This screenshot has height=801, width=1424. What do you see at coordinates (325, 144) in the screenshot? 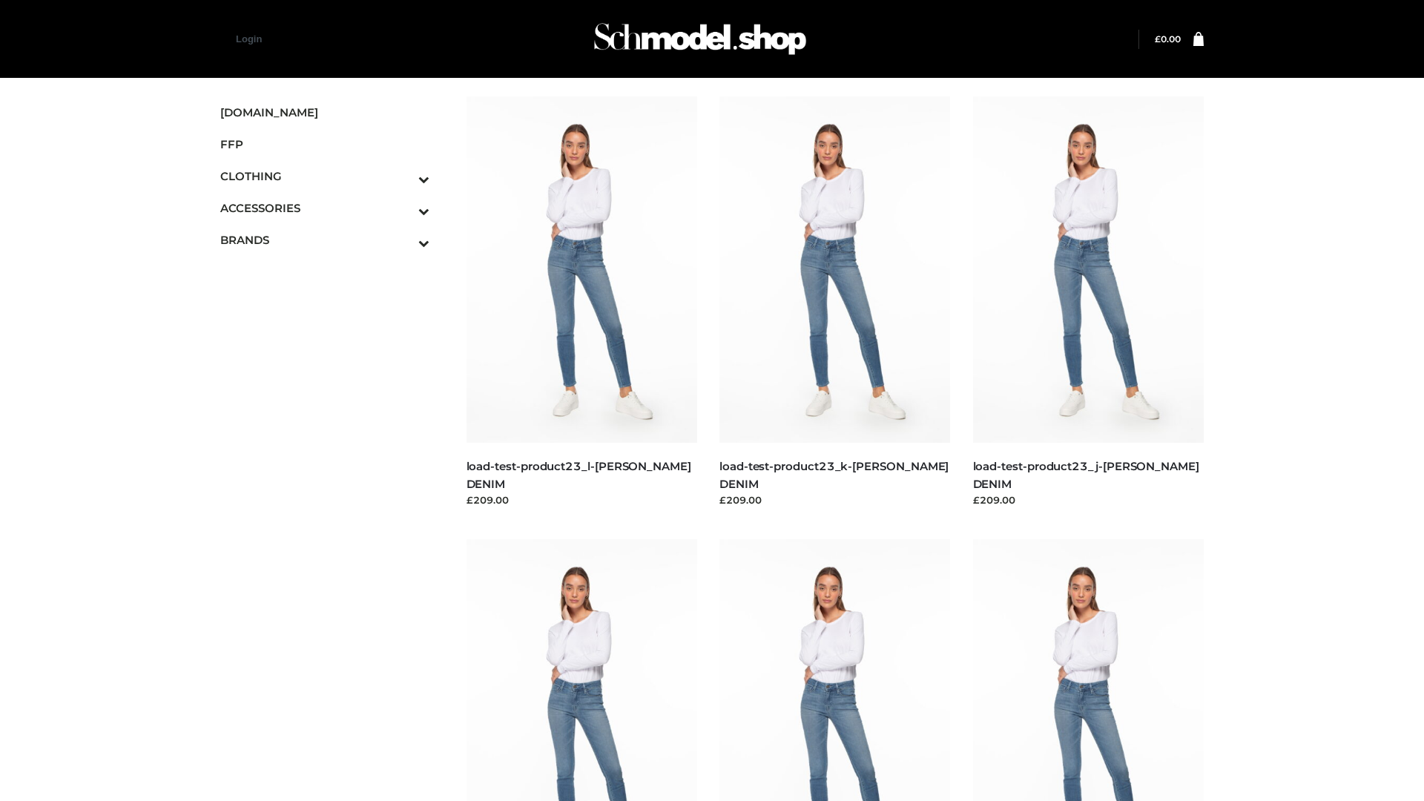
I see `a: FFP` at bounding box center [325, 144].